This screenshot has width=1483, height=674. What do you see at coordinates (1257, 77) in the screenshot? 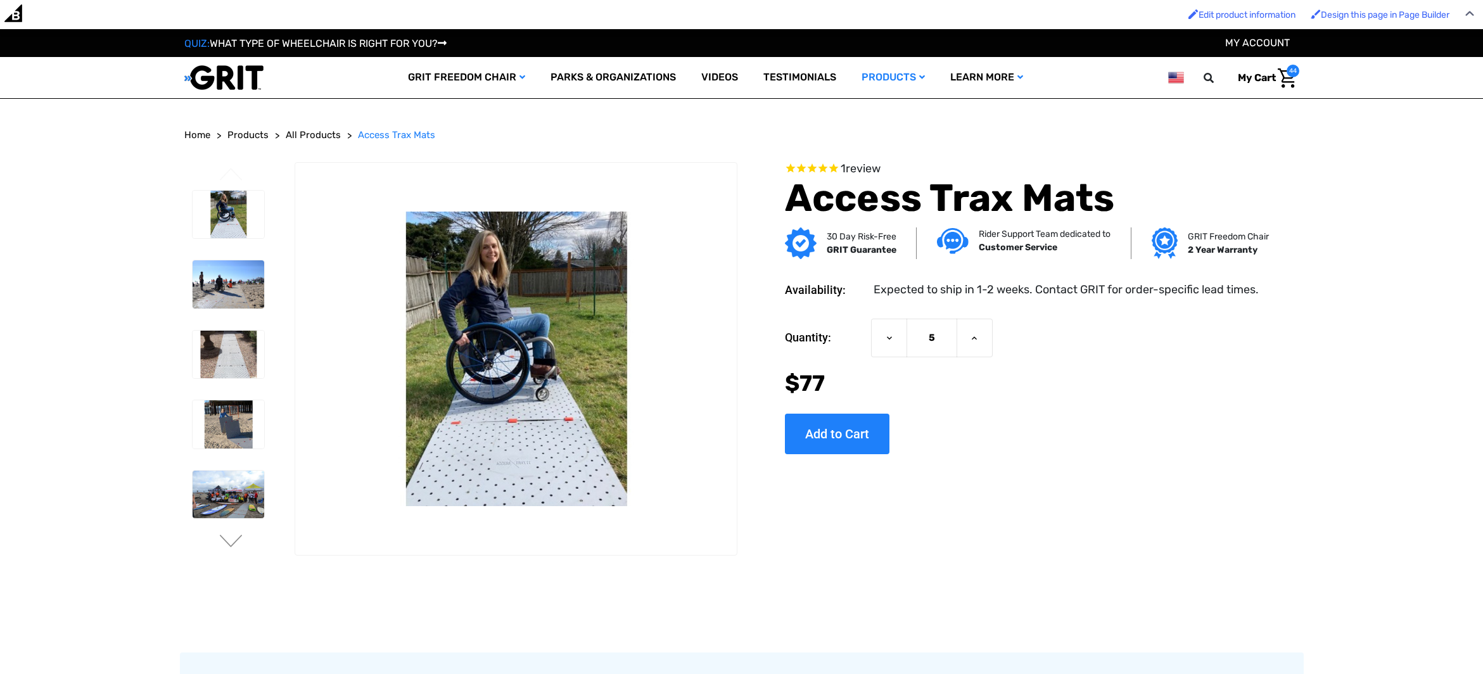
I see `span: My Cart` at bounding box center [1257, 77].